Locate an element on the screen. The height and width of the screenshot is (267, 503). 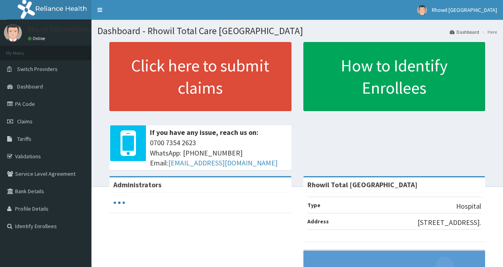
b: Administrators is located at coordinates (137, 185).